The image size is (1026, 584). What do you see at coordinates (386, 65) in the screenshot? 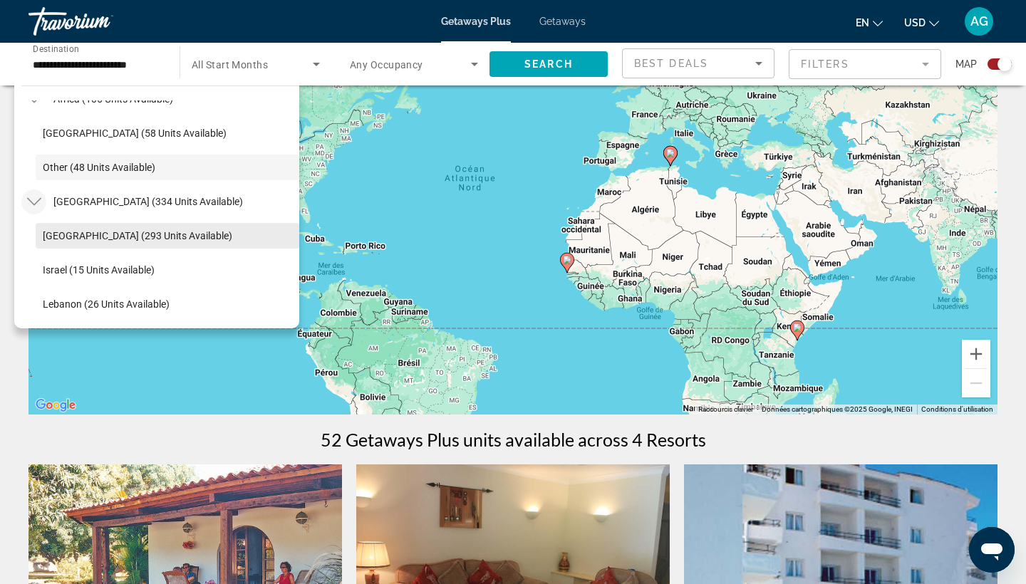
I see `span: Any Occupancy` at bounding box center [386, 65].